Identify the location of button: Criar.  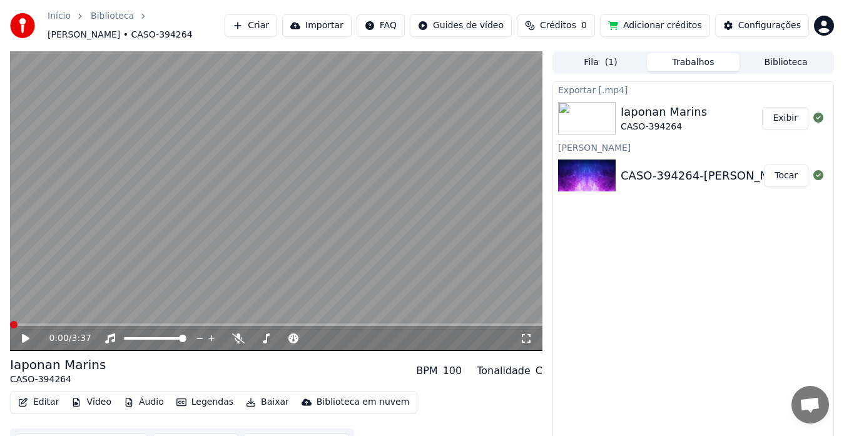
(251, 26).